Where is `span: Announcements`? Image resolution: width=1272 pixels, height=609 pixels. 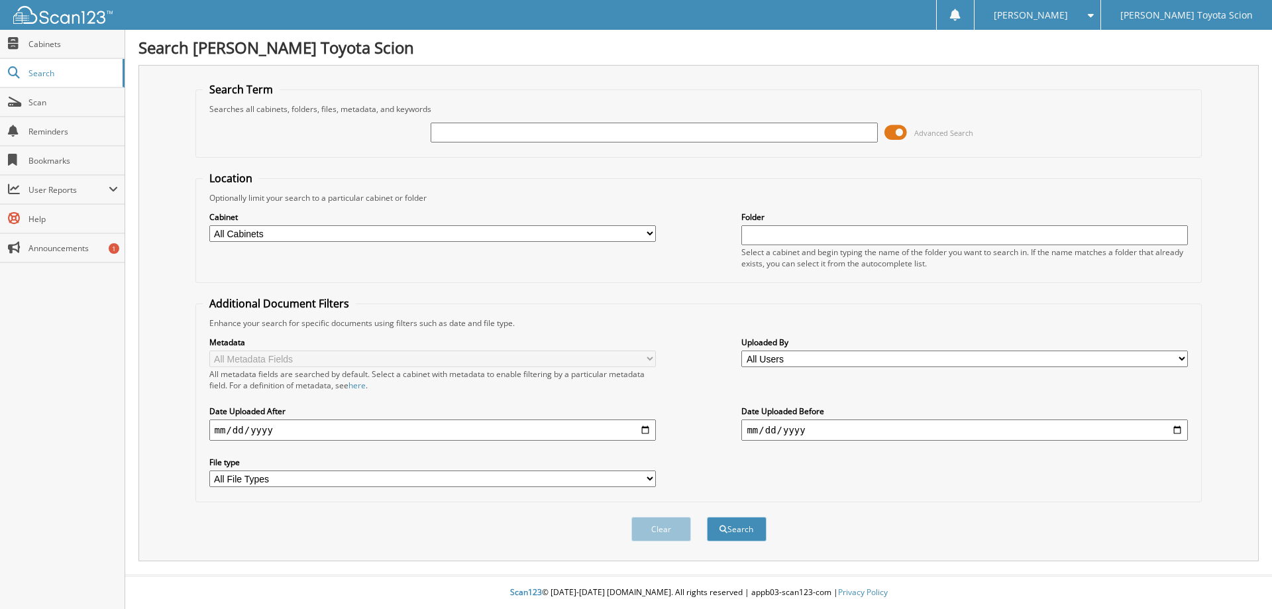 span: Announcements is located at coordinates (73, 248).